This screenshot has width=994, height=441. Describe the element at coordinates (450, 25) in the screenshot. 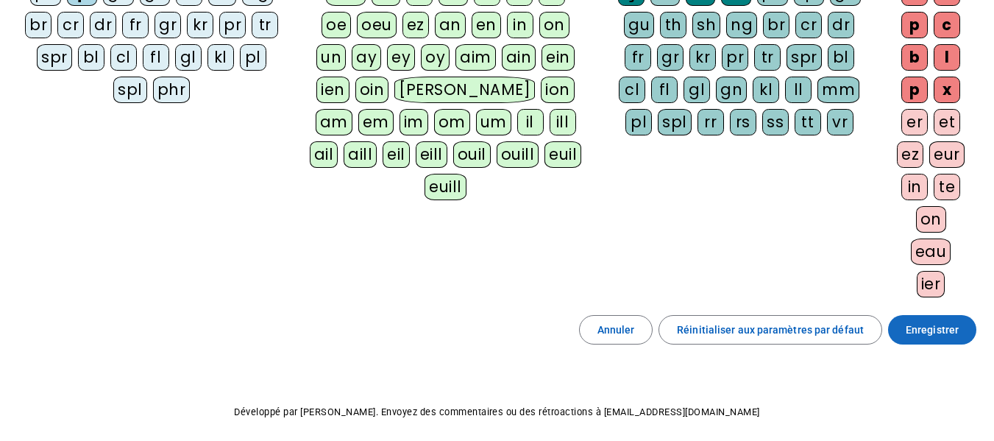

I see `div: an` at that location.